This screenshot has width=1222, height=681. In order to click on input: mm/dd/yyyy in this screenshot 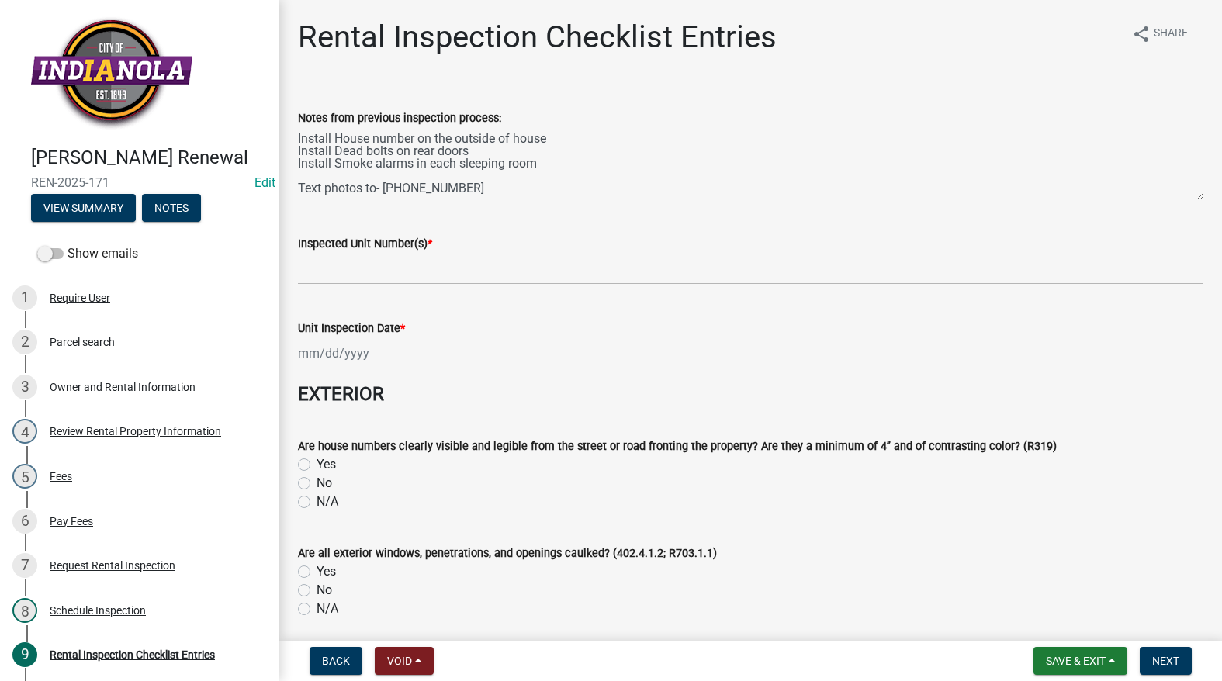, I will do `click(368, 353)`.